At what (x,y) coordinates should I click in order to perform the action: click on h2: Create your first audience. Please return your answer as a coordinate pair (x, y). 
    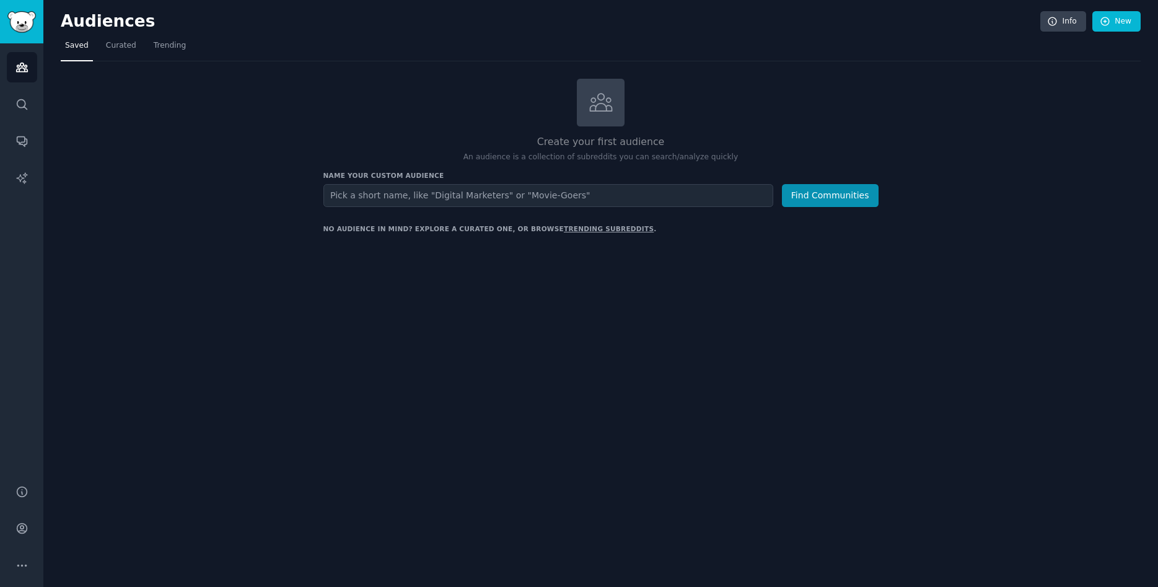
    Looking at the image, I should click on (601, 142).